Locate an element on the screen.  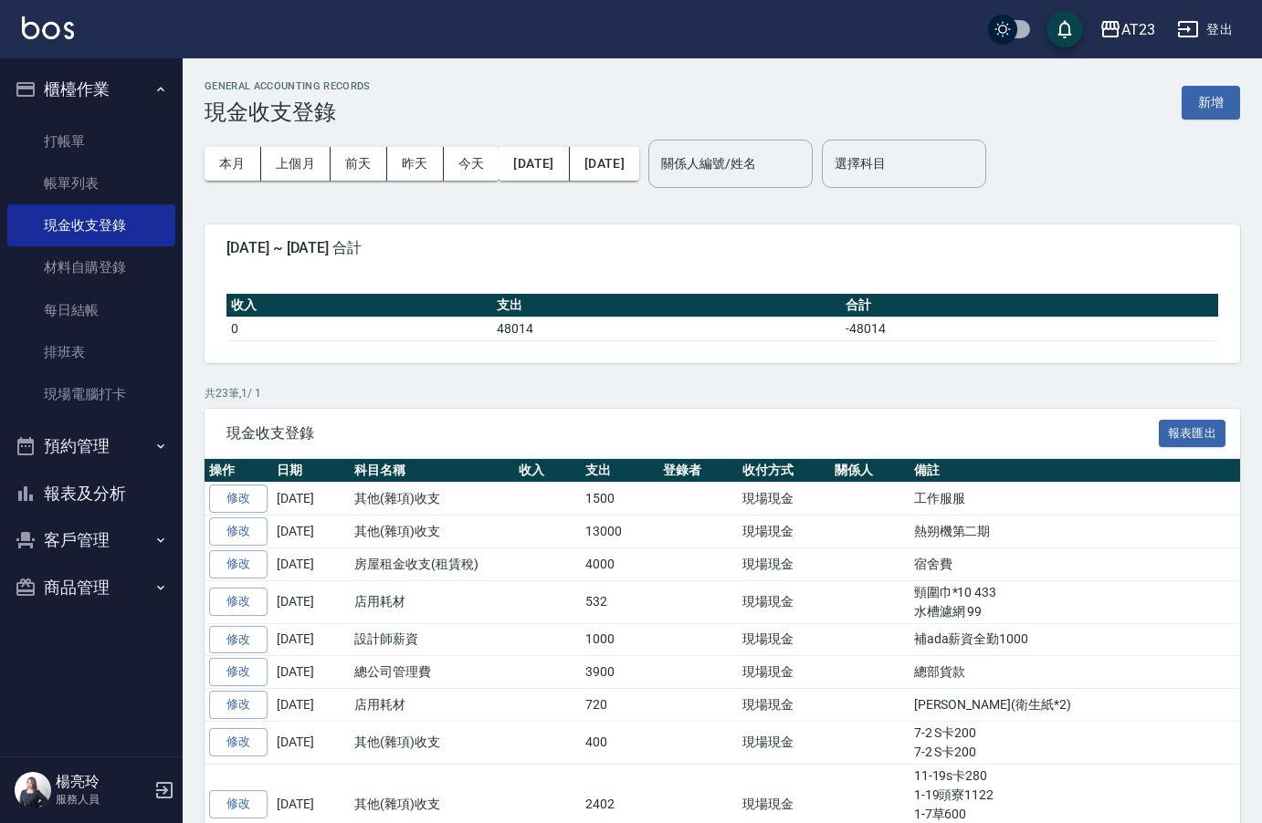
td: 房屋租金收支(租賃稅) is located at coordinates (432, 564).